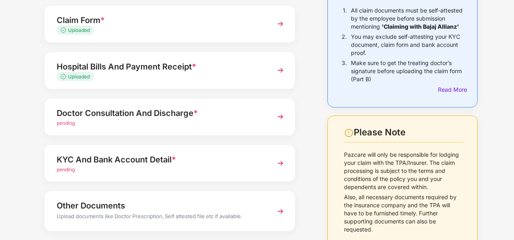 The height and width of the screenshot is (240, 514). What do you see at coordinates (420, 26) in the screenshot?
I see `b: 'Claiming with Bajaj Allianz'` at bounding box center [420, 26].